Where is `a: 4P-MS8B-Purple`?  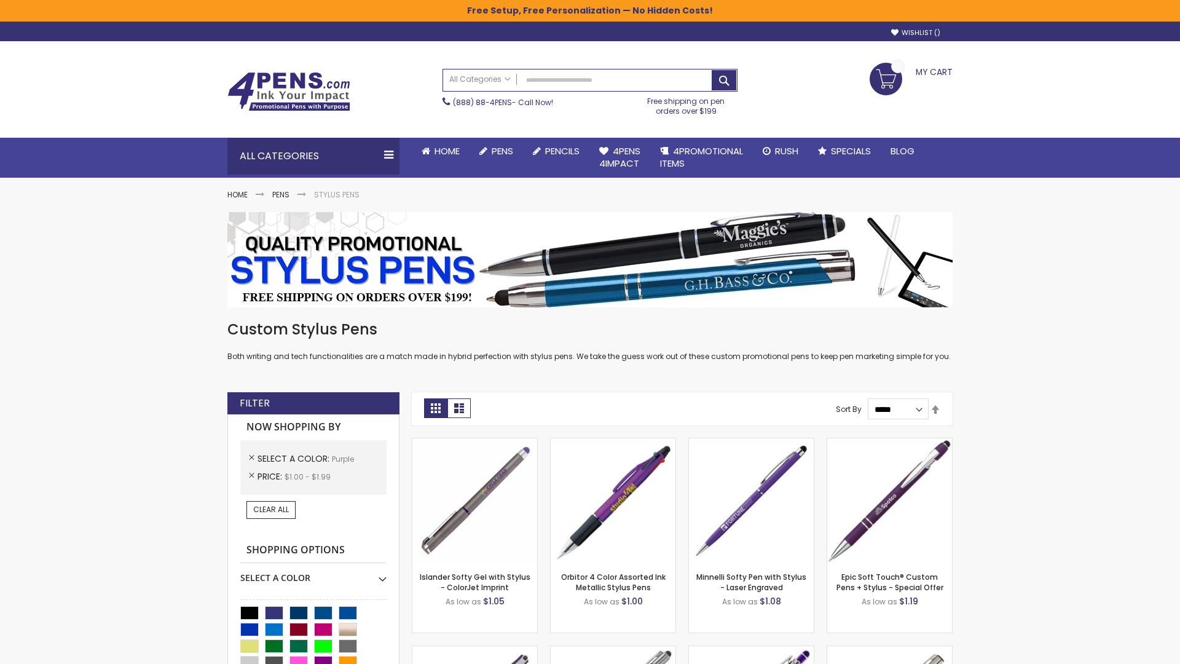
a: 4P-MS8B-Purple is located at coordinates (889, 442).